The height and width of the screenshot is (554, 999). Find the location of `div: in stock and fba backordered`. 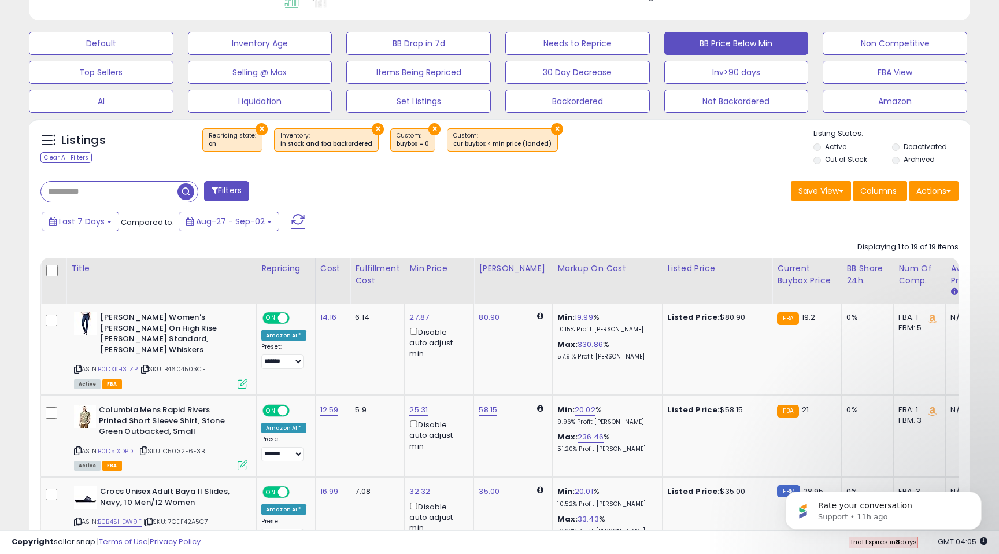

div: in stock and fba backordered is located at coordinates (326, 144).